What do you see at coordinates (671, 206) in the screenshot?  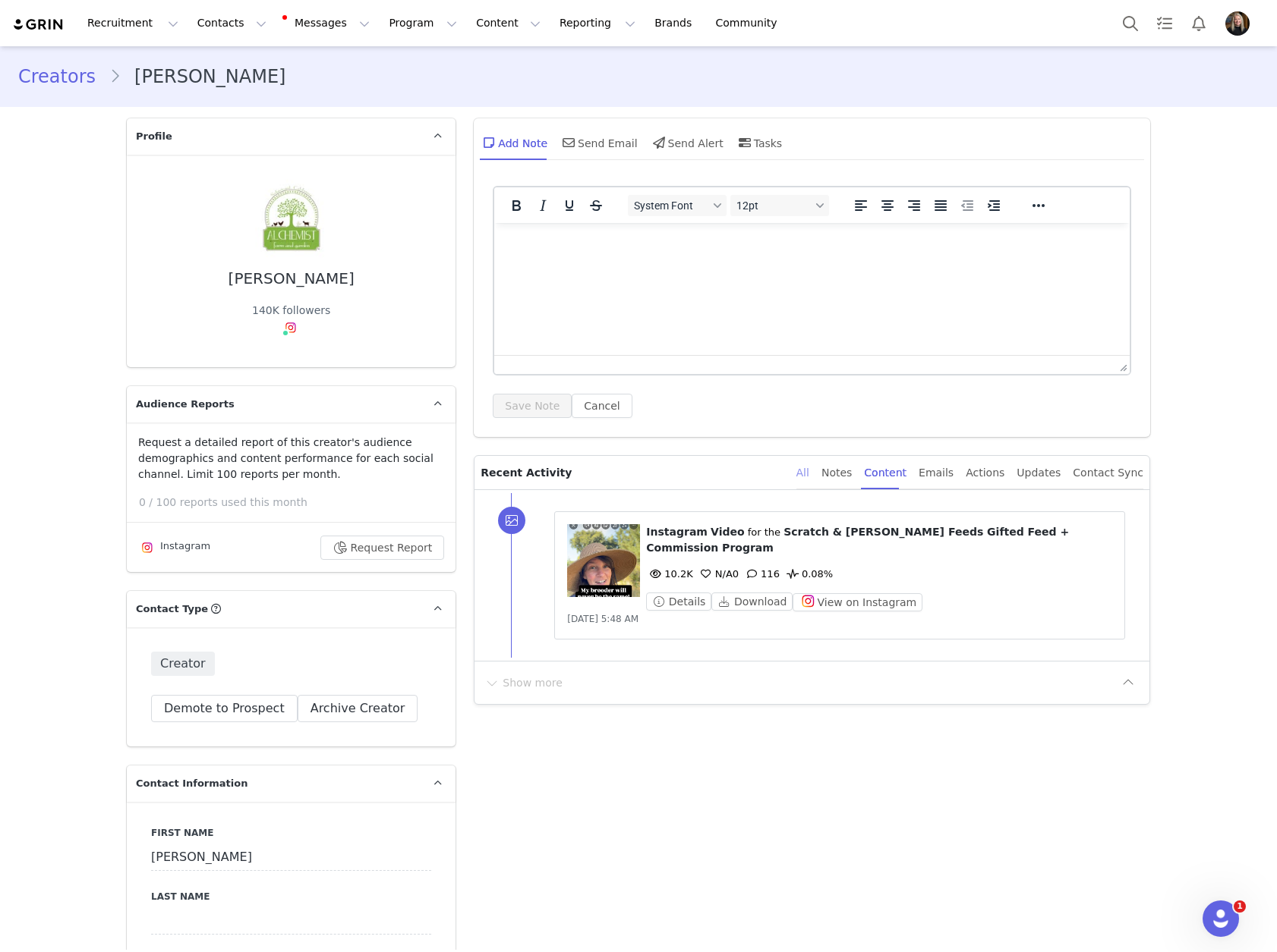 I see `span: System Font` at bounding box center [671, 206].